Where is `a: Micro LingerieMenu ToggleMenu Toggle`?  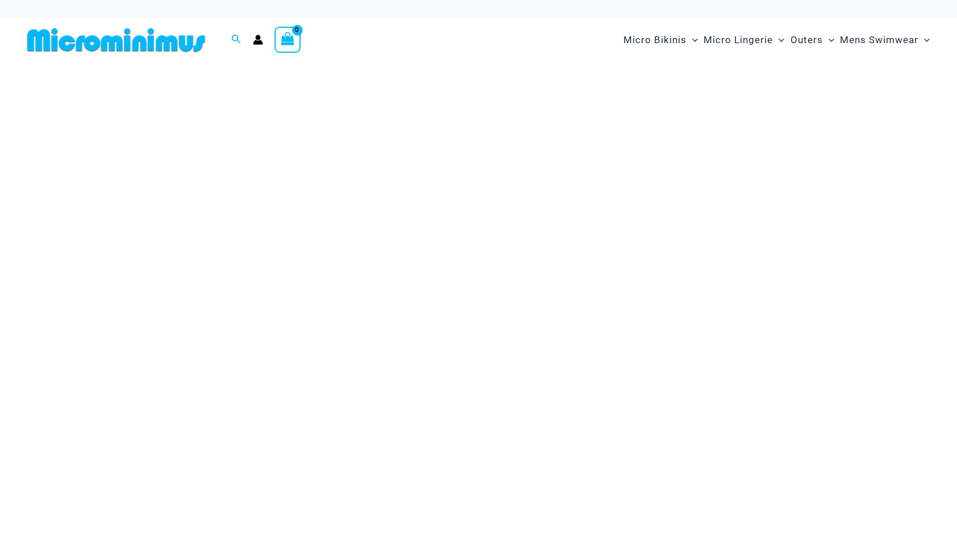
a: Micro LingerieMenu ToggleMenu Toggle is located at coordinates (744, 40).